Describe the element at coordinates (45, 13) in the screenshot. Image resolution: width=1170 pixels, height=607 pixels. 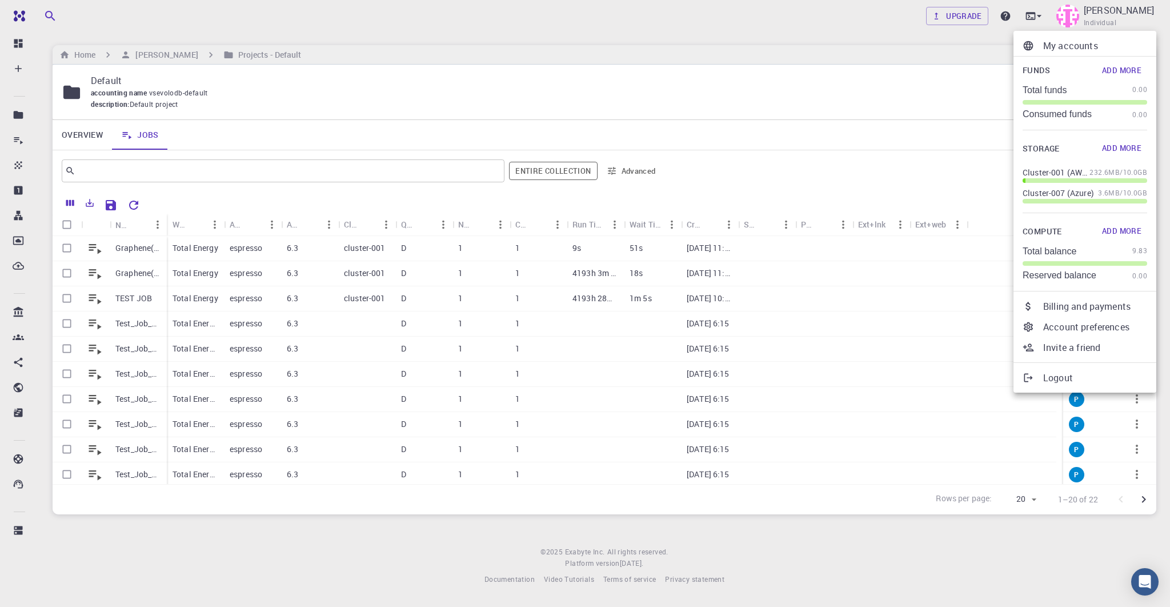
I see `span: Support` at that location.